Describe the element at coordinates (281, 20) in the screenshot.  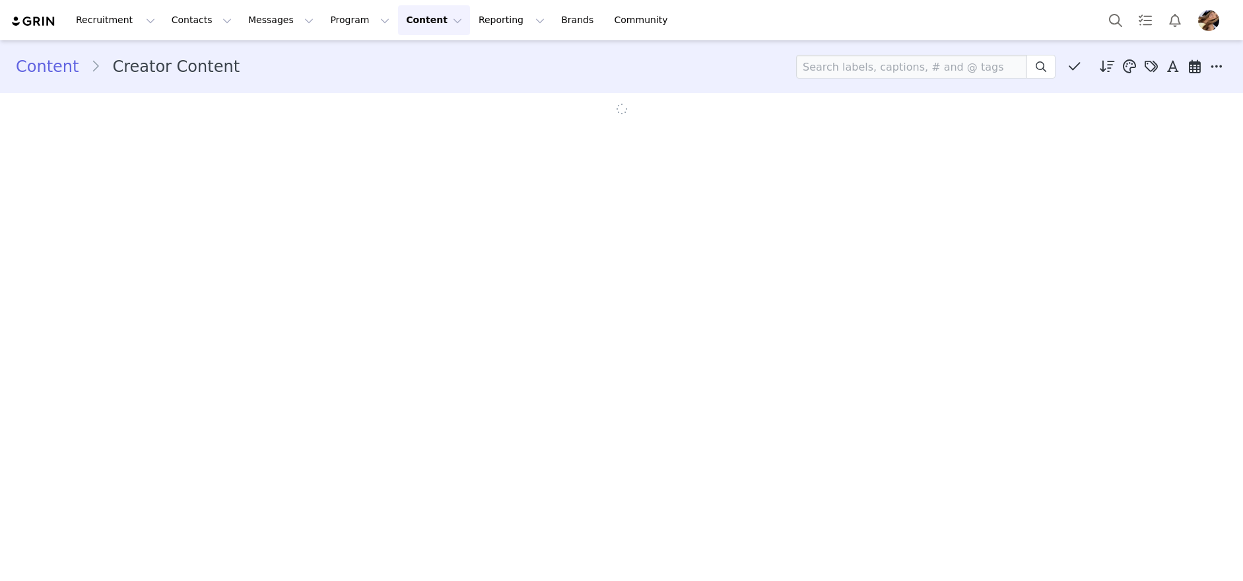
I see `button: Messages` at that location.